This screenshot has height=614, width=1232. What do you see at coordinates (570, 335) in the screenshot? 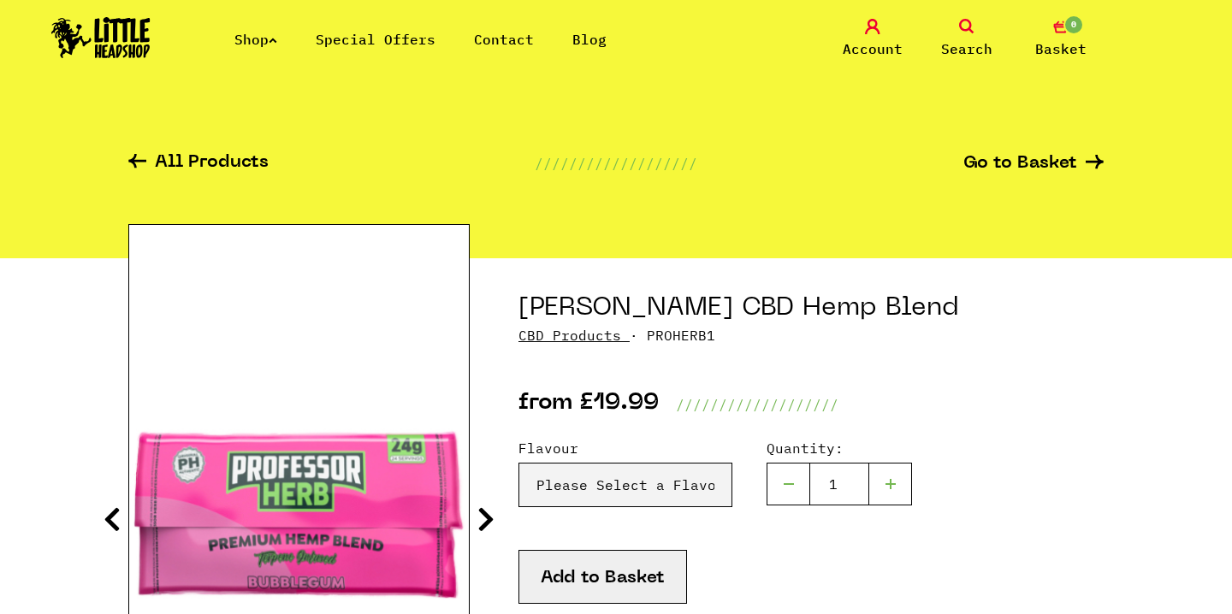
I see `a: CBD Products` at bounding box center [570, 335].